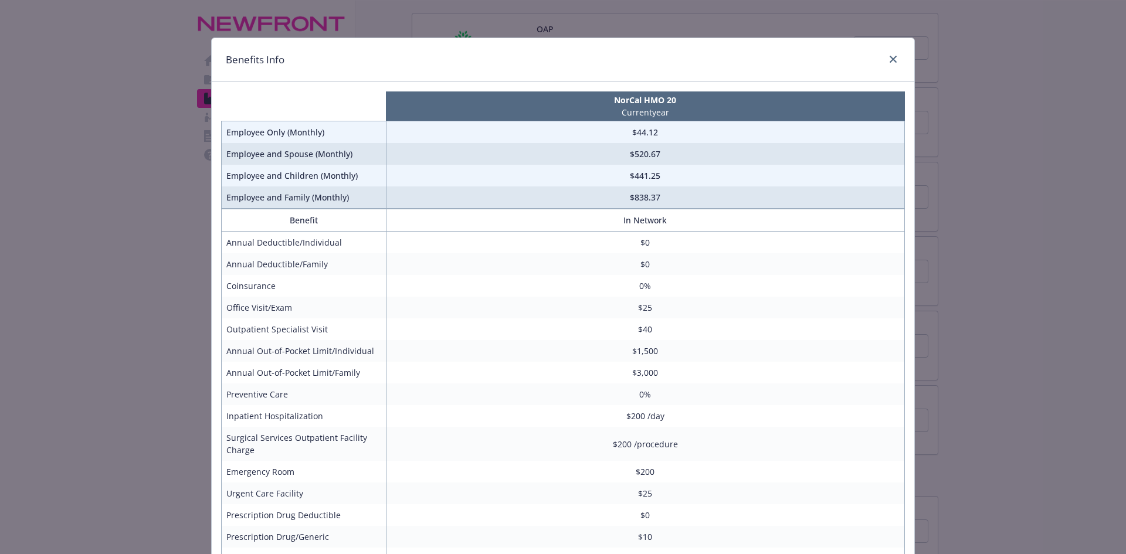  Describe the element at coordinates (304, 307) in the screenshot. I see `td: Office Visit/Exam` at that location.